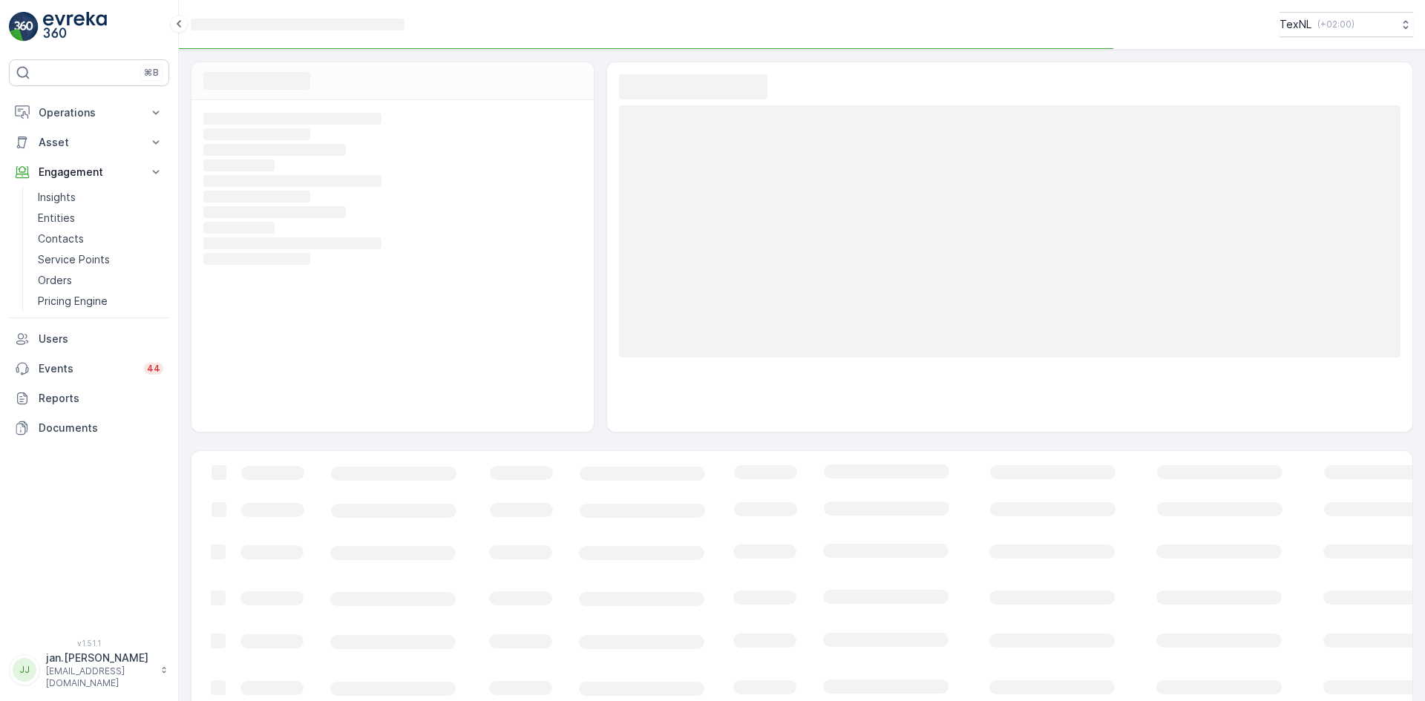 The height and width of the screenshot is (701, 1425). Describe the element at coordinates (101, 399) in the screenshot. I see `p: Reports` at that location.